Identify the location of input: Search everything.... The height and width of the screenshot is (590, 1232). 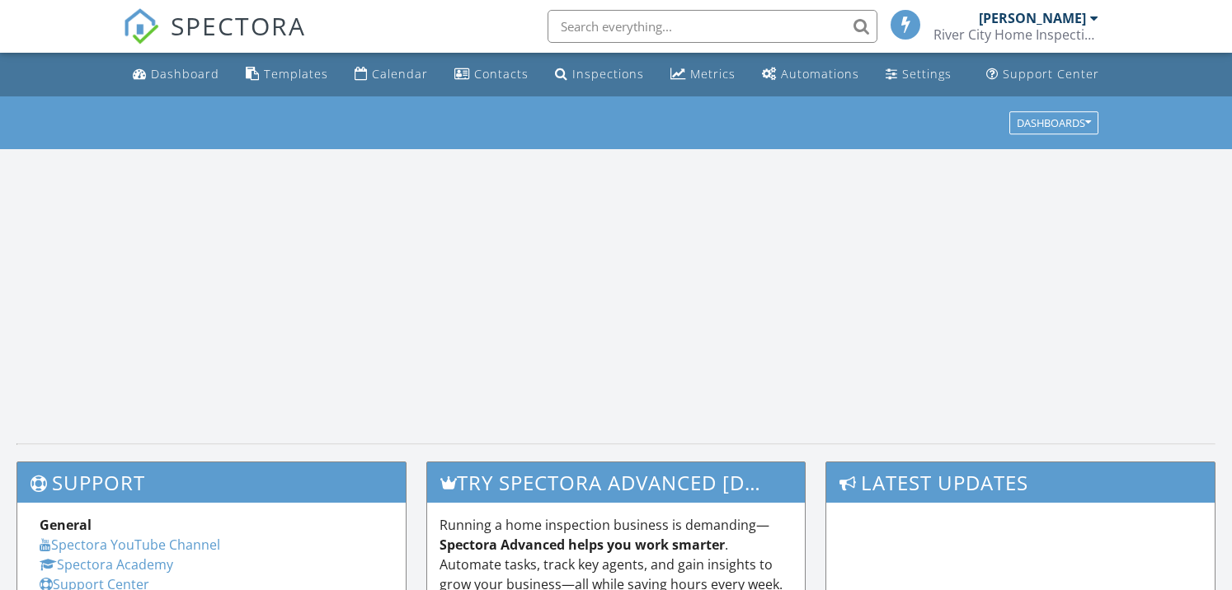
(712, 26).